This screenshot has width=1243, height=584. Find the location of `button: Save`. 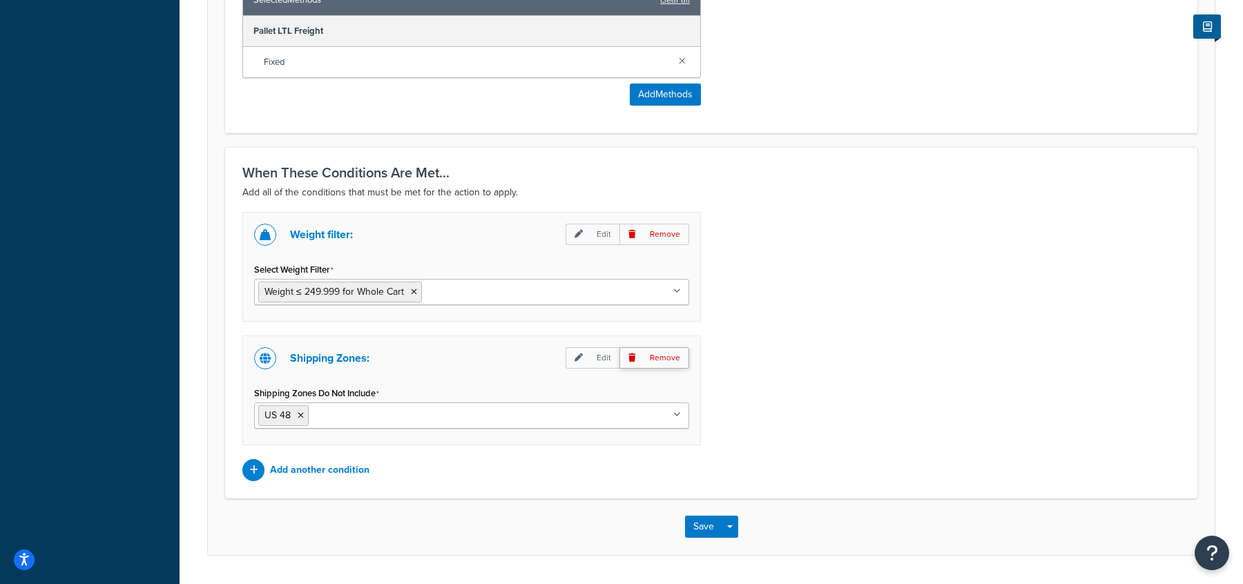

button: Save is located at coordinates (704, 527).